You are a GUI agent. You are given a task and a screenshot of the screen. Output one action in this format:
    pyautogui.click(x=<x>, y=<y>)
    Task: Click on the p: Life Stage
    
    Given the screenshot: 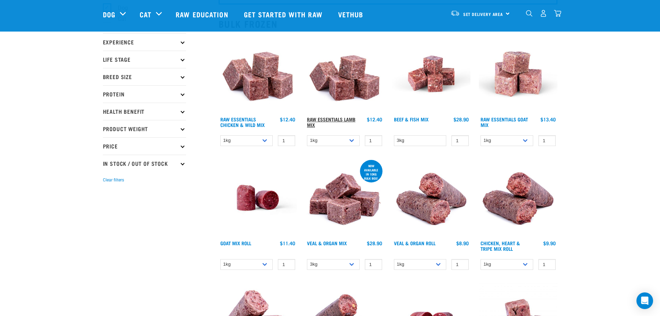 What is the action you would take?
    pyautogui.click(x=145, y=59)
    